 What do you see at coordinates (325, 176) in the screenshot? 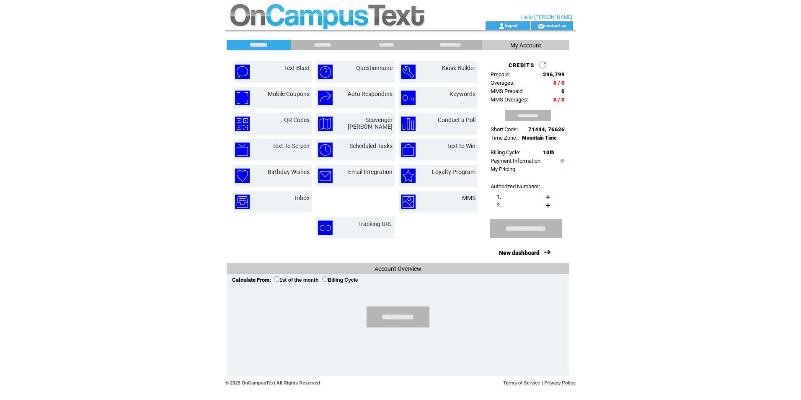
I see `img: email-integration.png` at bounding box center [325, 176].